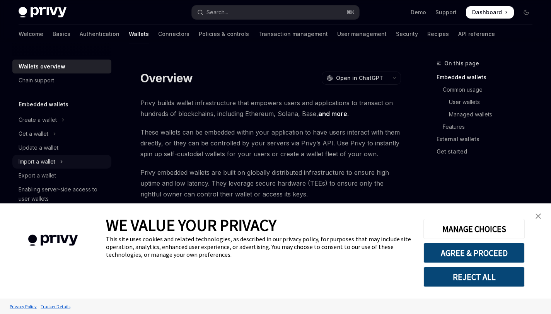  I want to click on h5: Embedded wallets, so click(43, 104).